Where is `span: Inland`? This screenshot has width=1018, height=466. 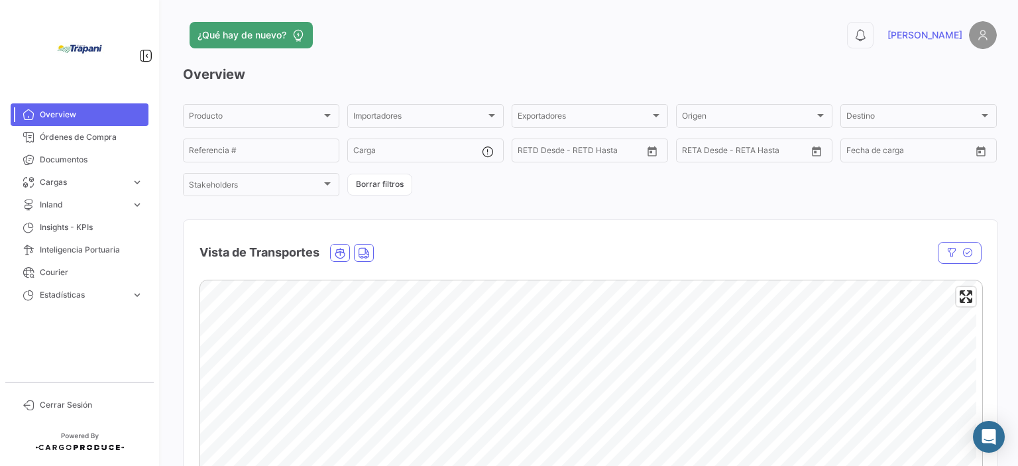
span: Inland is located at coordinates (83, 205).